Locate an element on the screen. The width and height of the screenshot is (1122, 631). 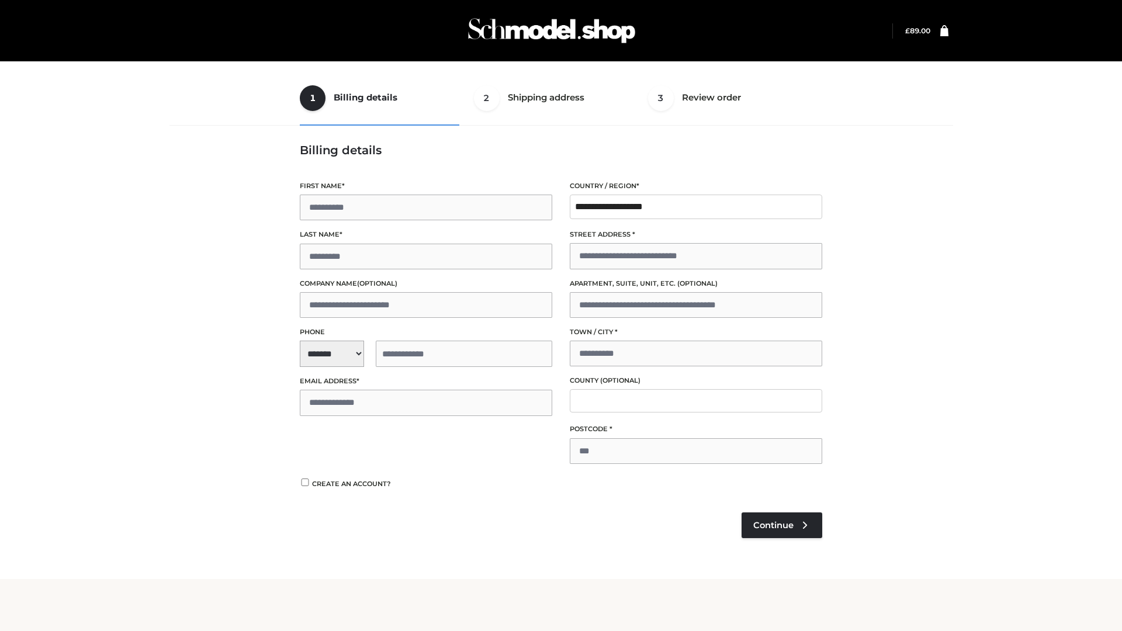
bdi: 89.00 is located at coordinates (917, 30).